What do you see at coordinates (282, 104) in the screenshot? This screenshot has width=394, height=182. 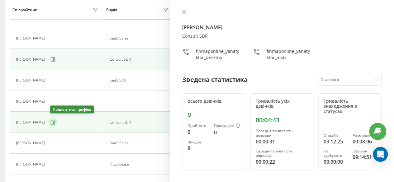 I see `div: Тривалість усіх дзвінків` at bounding box center [282, 104].